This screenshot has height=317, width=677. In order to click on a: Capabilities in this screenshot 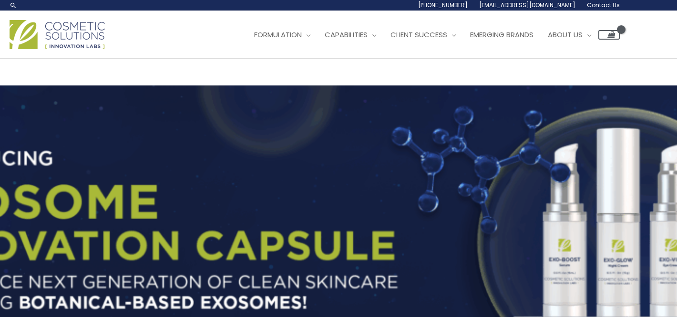, I will do `click(351, 35)`.